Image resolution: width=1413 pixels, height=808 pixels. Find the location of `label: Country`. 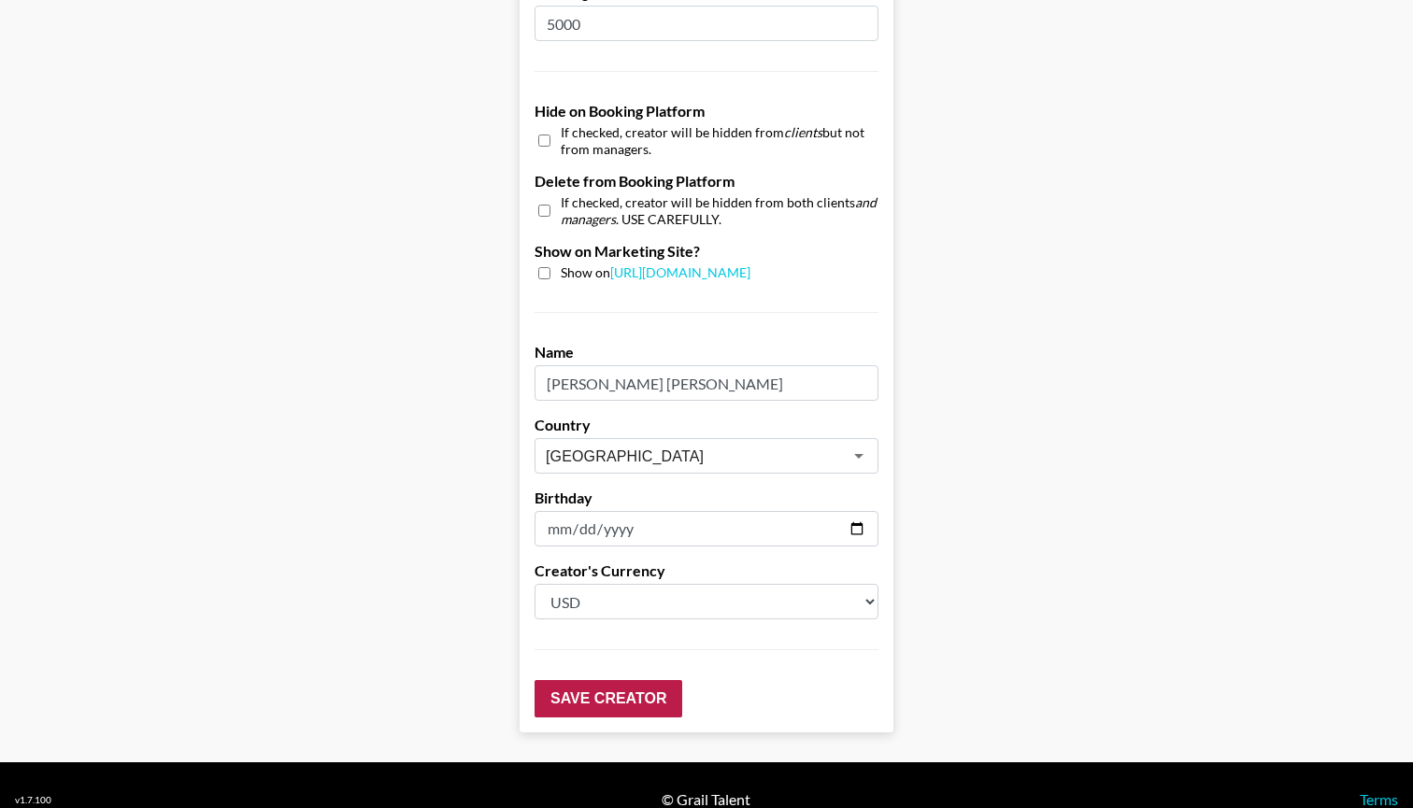

label: Country is located at coordinates (706, 425).